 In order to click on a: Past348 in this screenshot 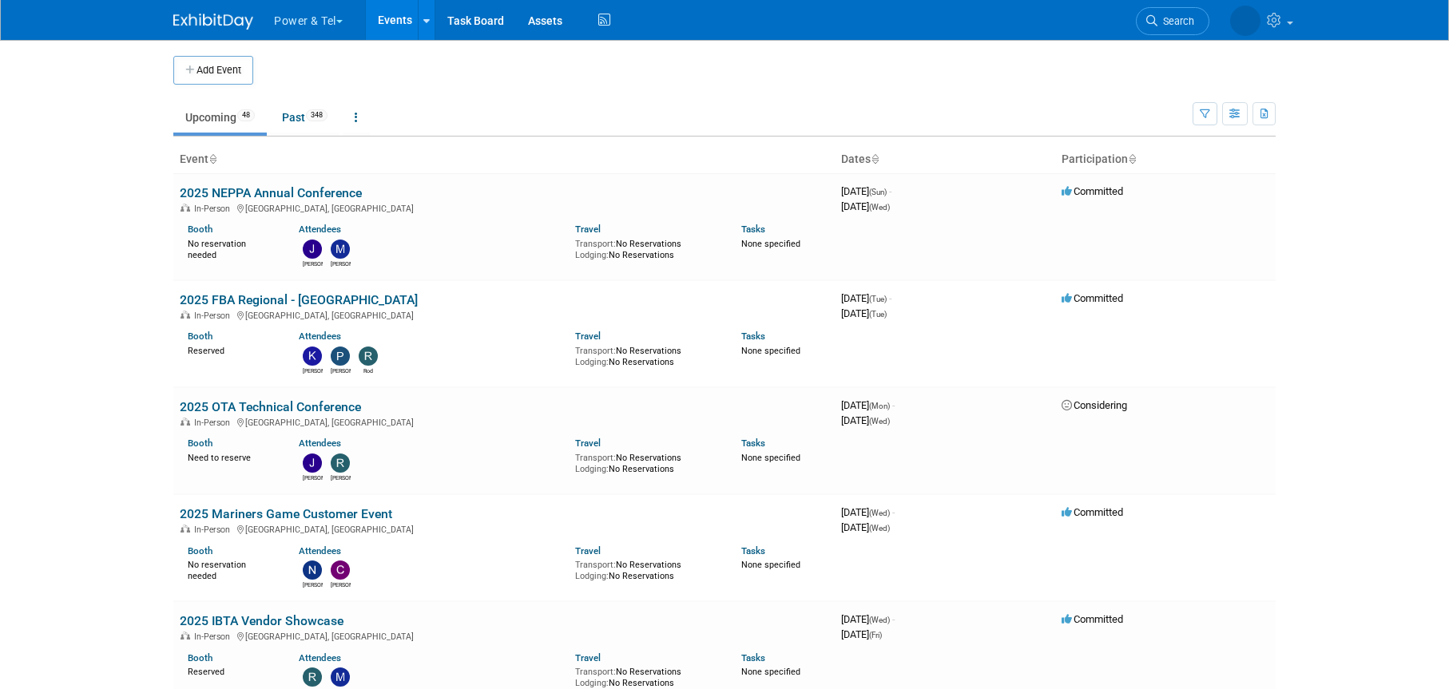, I will do `click(304, 117)`.